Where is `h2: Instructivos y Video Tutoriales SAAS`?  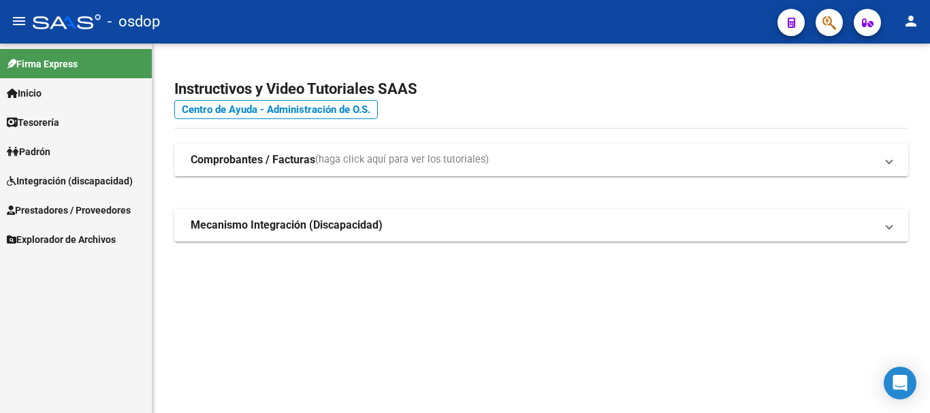 h2: Instructivos y Video Tutoriales SAAS is located at coordinates (541, 89).